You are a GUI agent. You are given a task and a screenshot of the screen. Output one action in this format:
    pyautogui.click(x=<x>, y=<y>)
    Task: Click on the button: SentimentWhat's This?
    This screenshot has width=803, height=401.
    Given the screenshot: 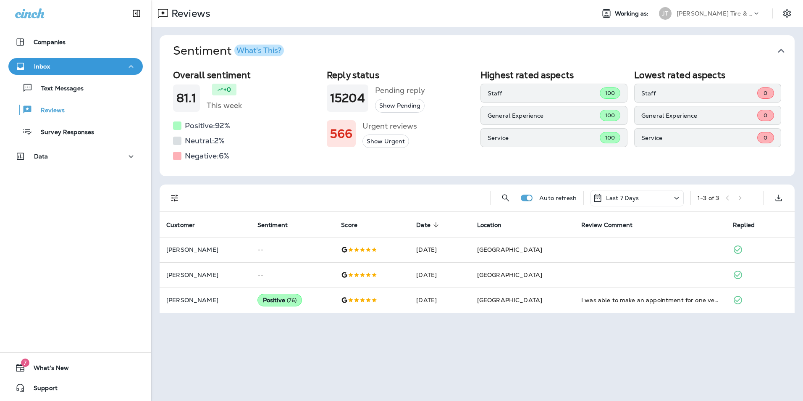 What is the action you would take?
    pyautogui.click(x=484, y=51)
    